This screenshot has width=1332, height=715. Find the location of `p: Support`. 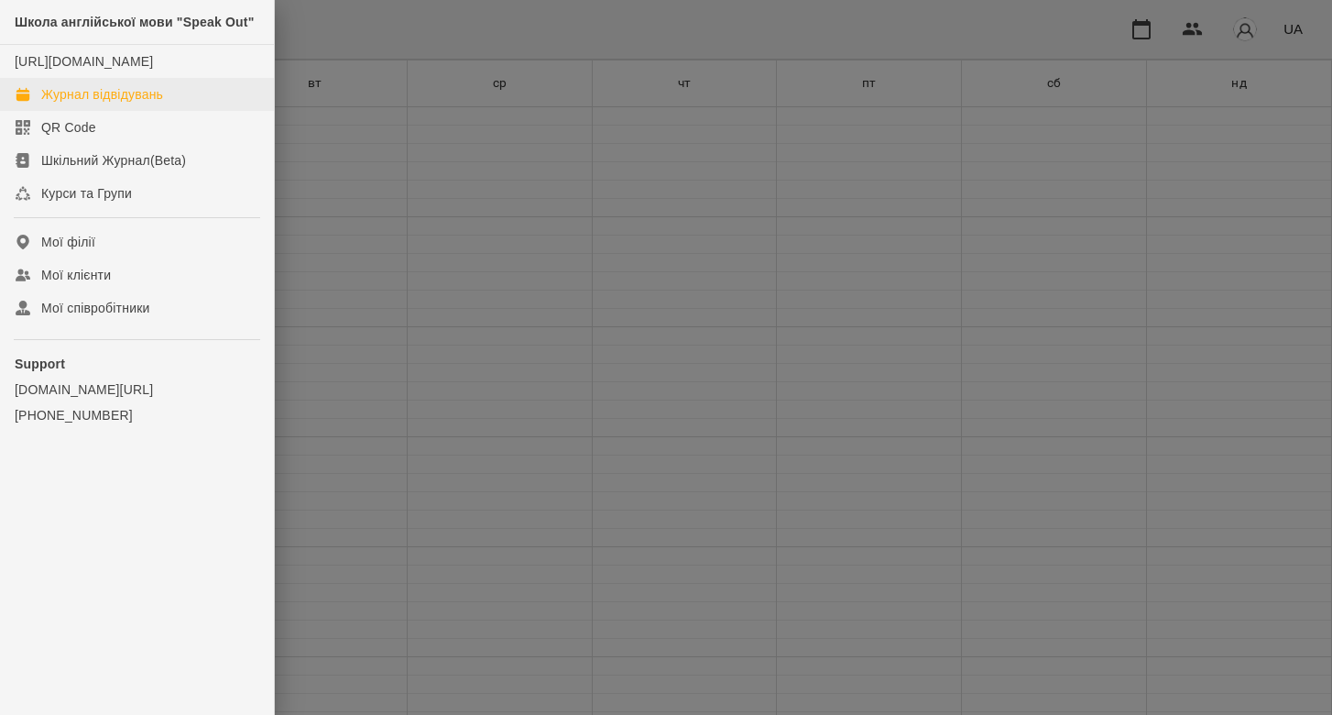

p: Support is located at coordinates (136, 364).